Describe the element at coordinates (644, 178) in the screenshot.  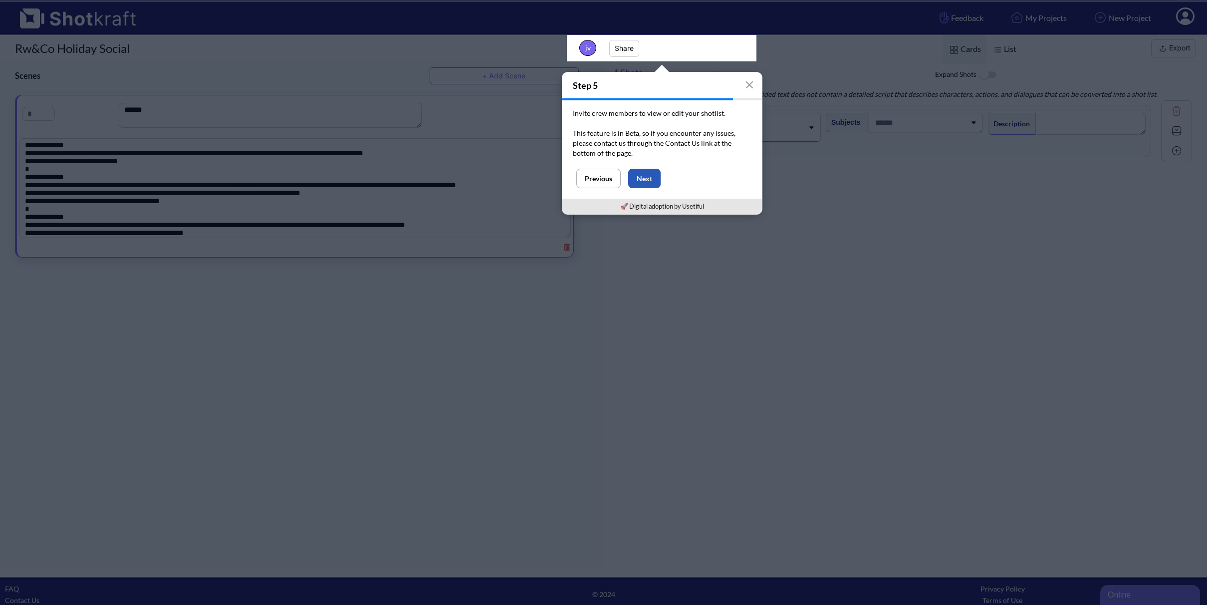
I see `button: Next` at that location.